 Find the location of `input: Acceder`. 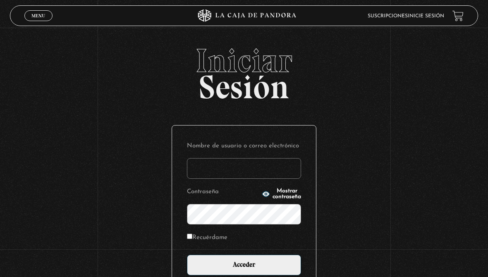

input: Acceder is located at coordinates (244, 265).